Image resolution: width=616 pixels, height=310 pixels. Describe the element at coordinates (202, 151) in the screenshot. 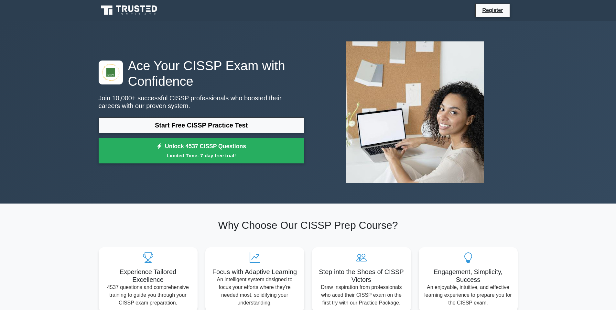

I see `a: Unlock 4537 CISSP QuestionsLimited Time: 7-day free trial!` at that location.